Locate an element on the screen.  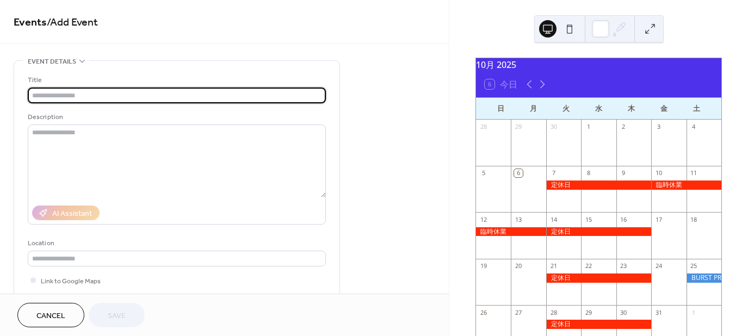
div: 月 is located at coordinates (533, 109).